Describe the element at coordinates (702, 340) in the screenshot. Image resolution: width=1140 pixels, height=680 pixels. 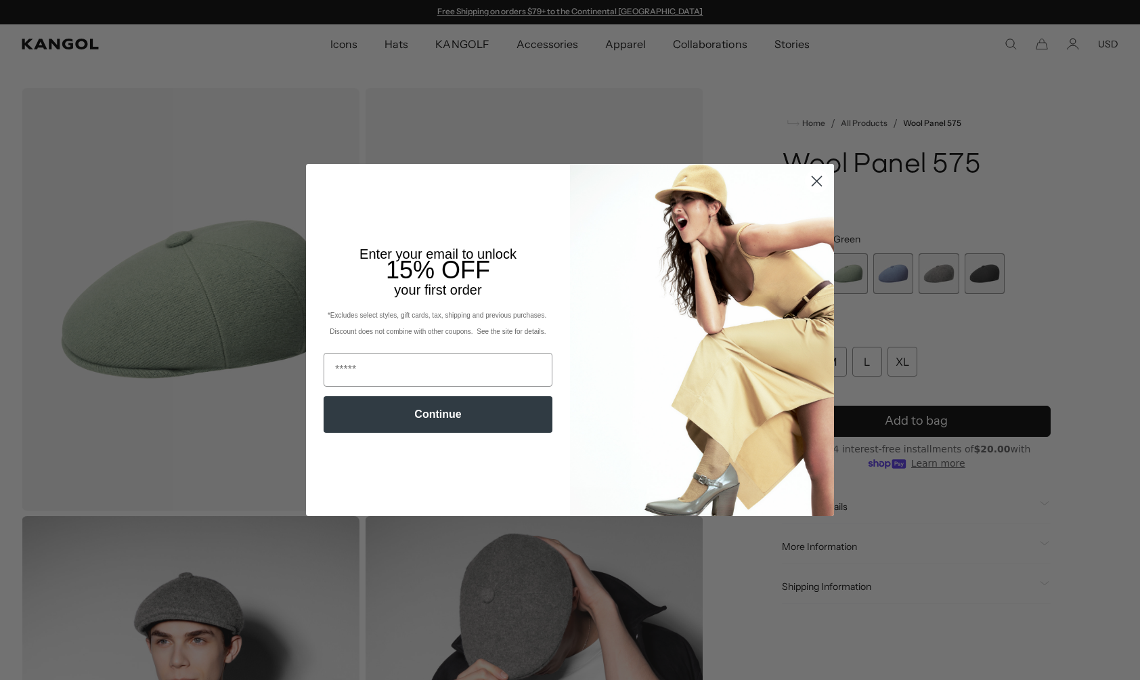
I see `img: 93be19ad-e773-4382-80b9-c9d740c9197f.jpeg` at that location.